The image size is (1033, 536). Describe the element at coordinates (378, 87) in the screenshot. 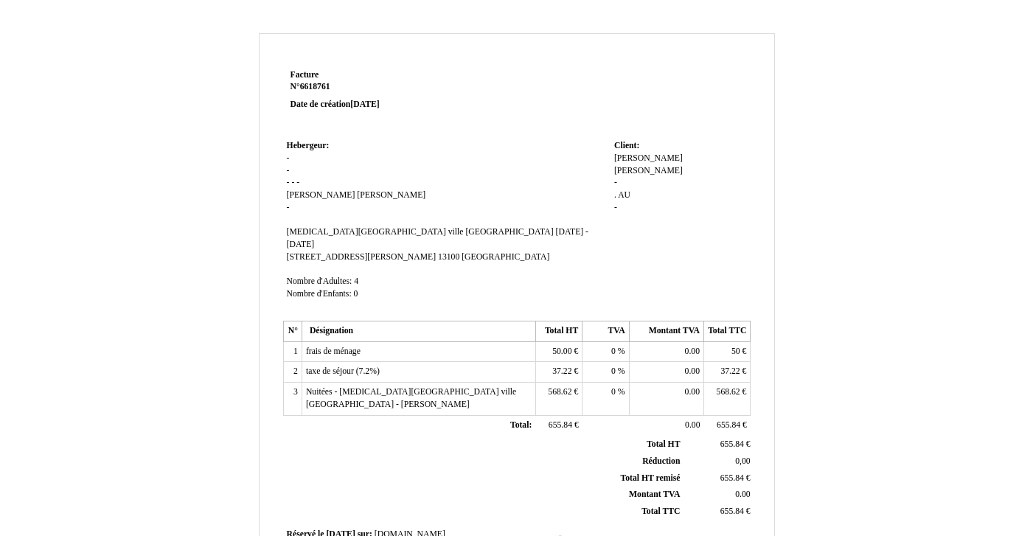

I see `strong: N°` at that location.